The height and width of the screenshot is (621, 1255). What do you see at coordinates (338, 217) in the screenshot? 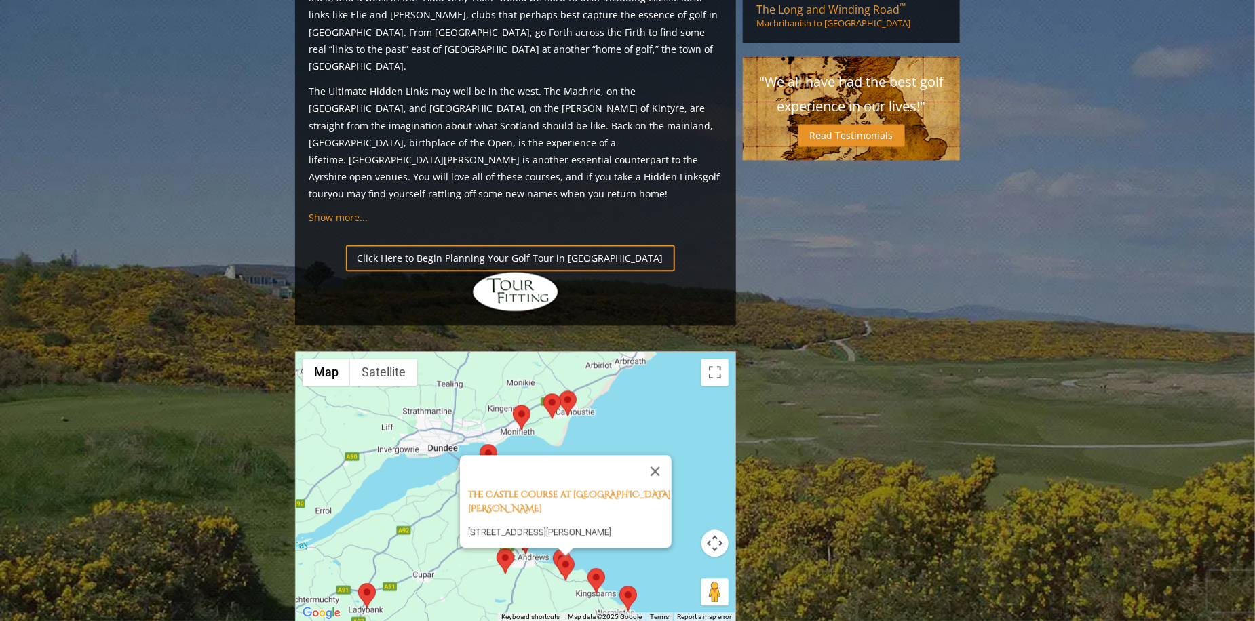
I see `a: Show more...` at bounding box center [338, 217].